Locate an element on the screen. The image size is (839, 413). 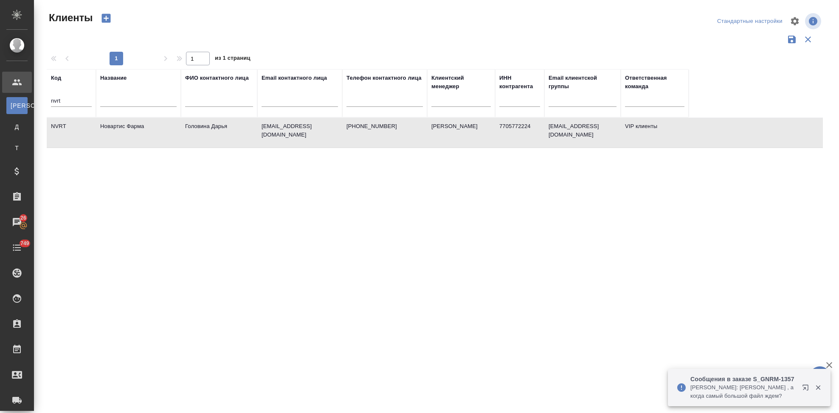
td: Головина Дарья is located at coordinates (219, 133).